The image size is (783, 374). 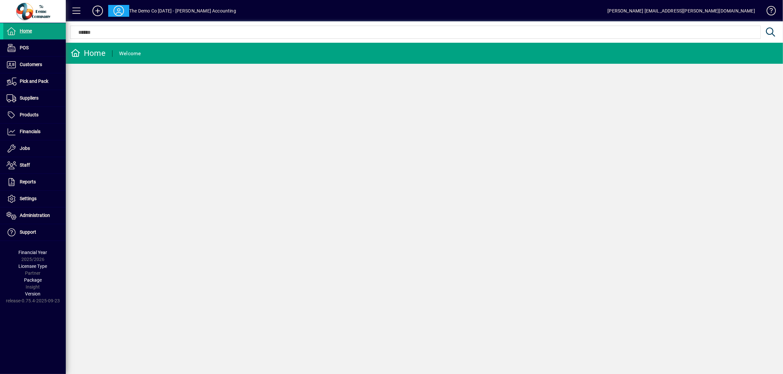 What do you see at coordinates (35, 98) in the screenshot?
I see `a: Suppliers` at bounding box center [35, 98].